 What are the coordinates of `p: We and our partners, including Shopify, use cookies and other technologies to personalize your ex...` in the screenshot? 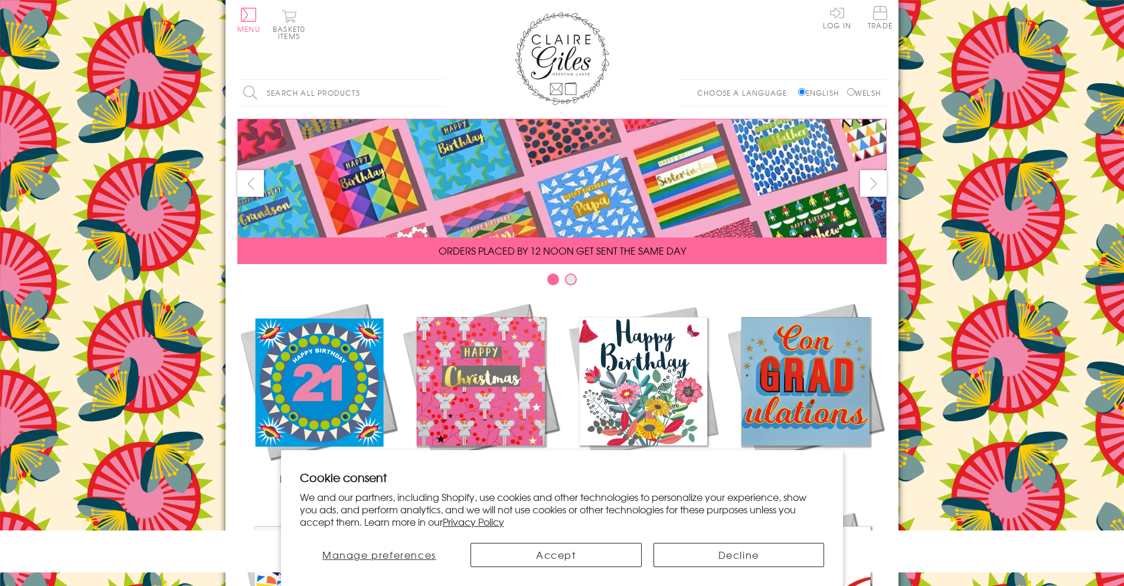 It's located at (562, 509).